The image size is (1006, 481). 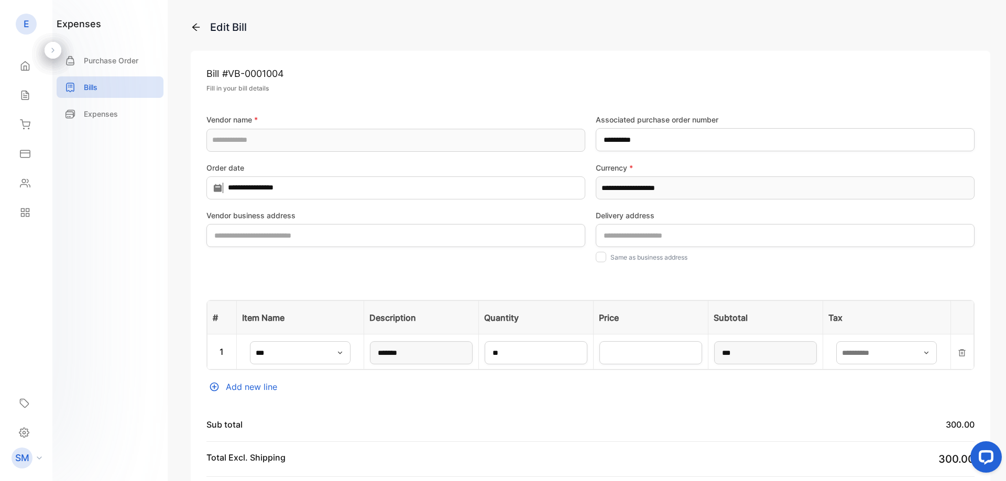 I want to click on td: 1, so click(x=222, y=352).